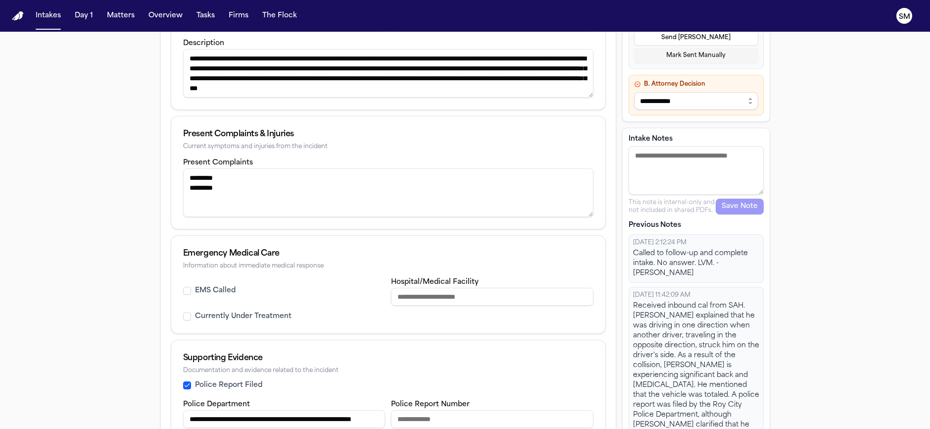  Describe the element at coordinates (284, 419) in the screenshot. I see `input: Police department` at that location.